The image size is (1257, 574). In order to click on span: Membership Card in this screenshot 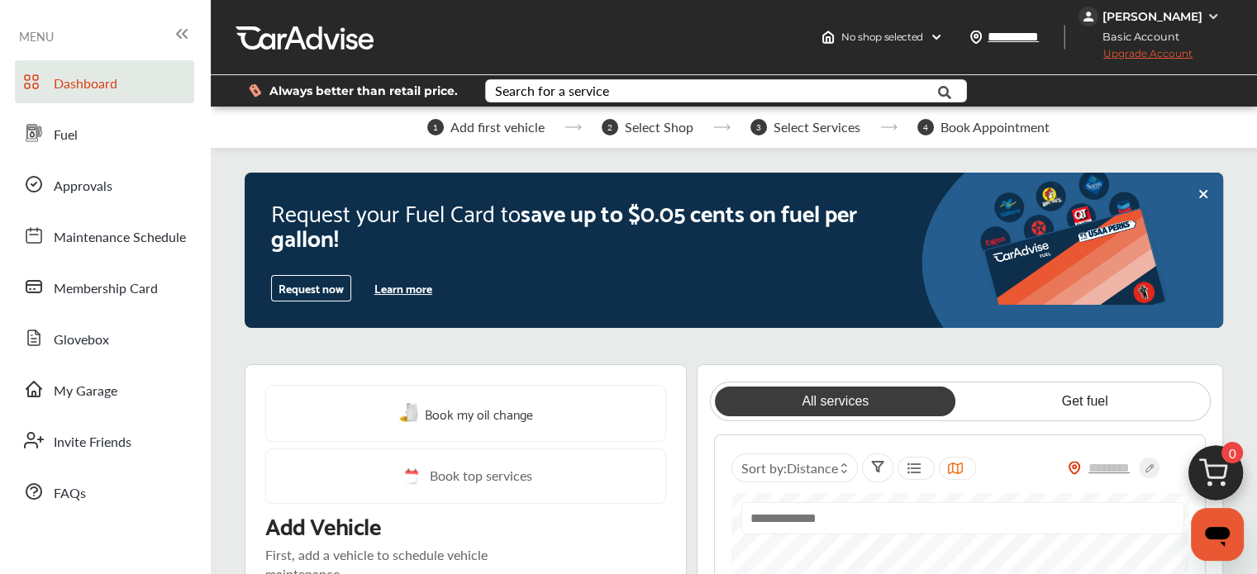, I will do `click(106, 289)`.